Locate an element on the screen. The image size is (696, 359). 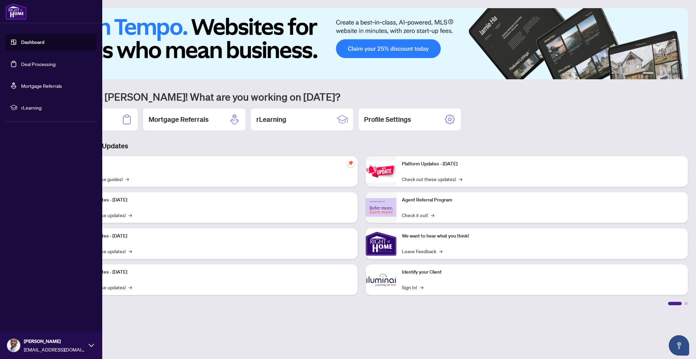
button: 5 is located at coordinates (674, 74).